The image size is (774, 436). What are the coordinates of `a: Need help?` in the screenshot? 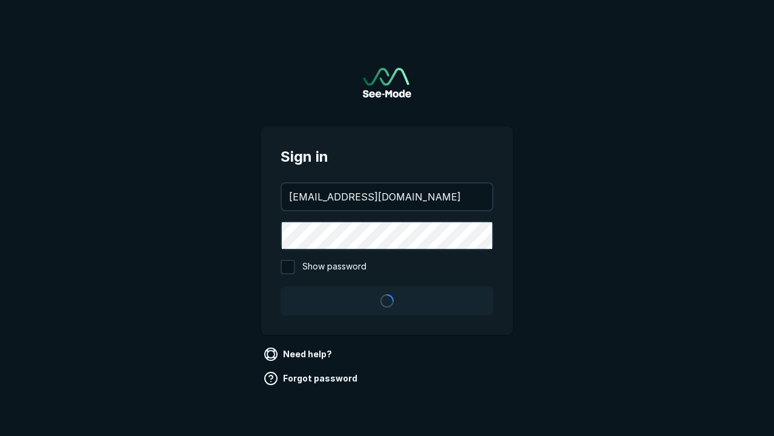 It's located at (299, 354).